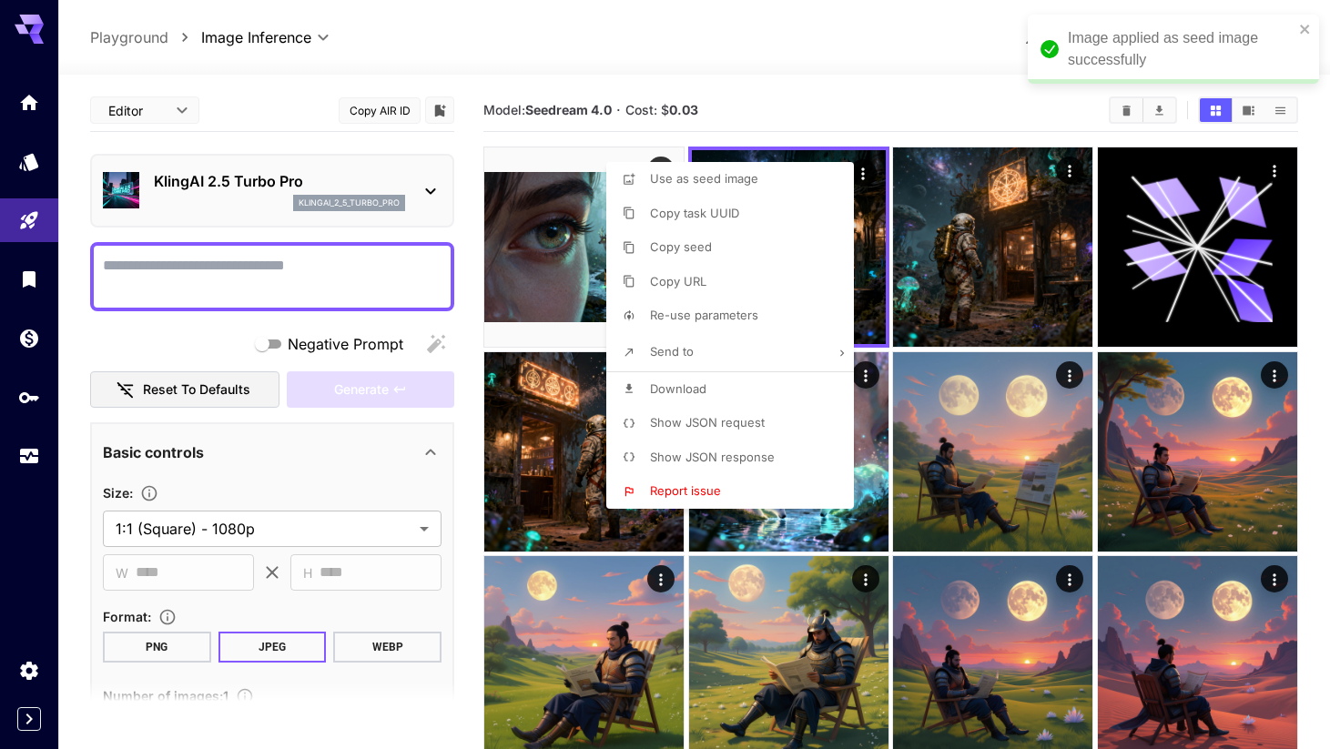 Image resolution: width=1330 pixels, height=749 pixels. What do you see at coordinates (712, 457) in the screenshot?
I see `span: Show JSON response` at bounding box center [712, 457].